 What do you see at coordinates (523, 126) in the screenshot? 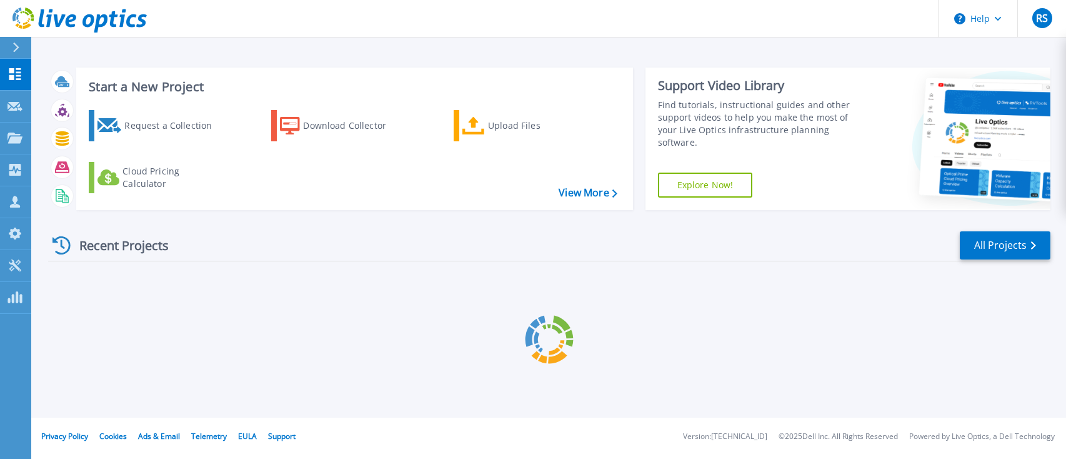
I see `a: Upload Files` at bounding box center [523, 126].